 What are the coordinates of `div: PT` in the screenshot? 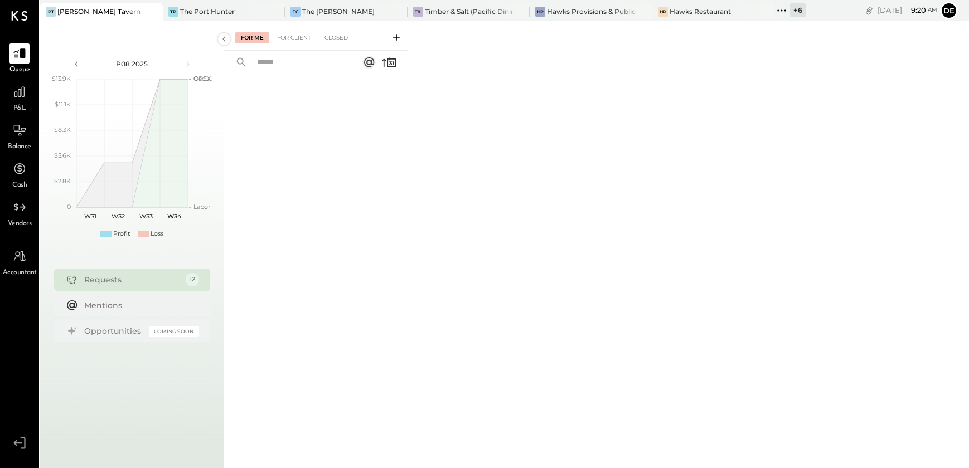 It's located at (51, 12).